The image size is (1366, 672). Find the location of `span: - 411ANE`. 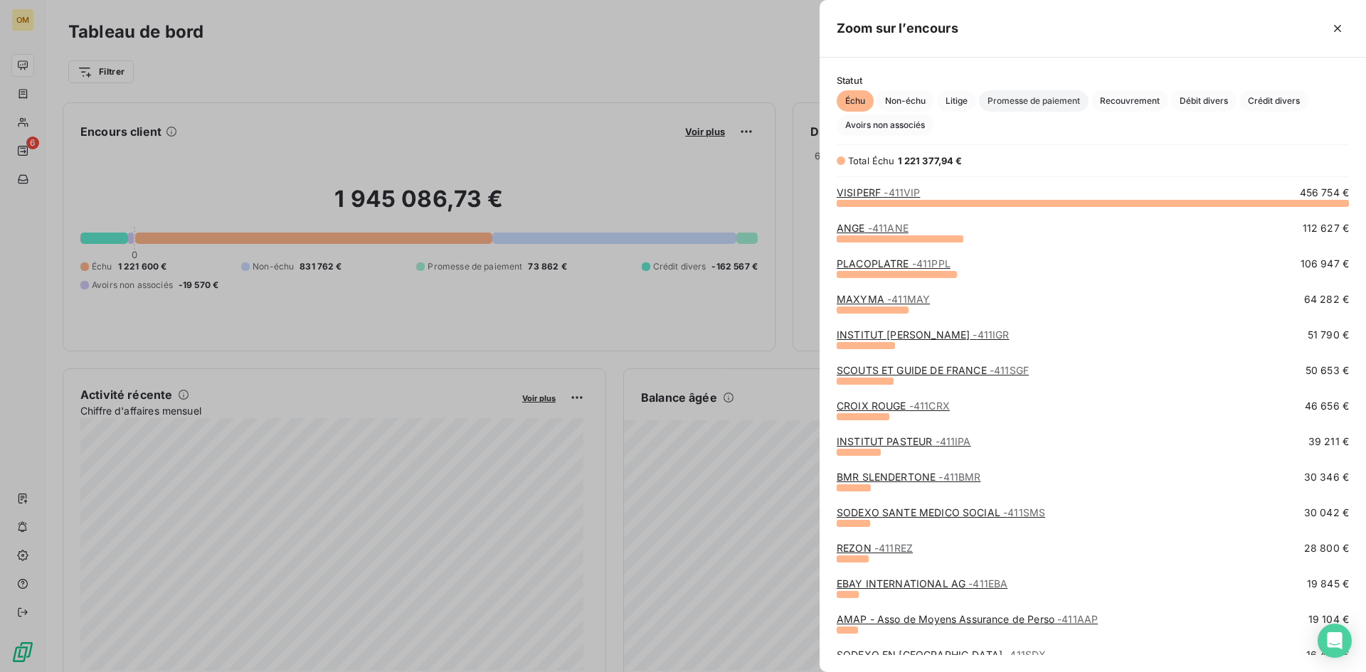

span: - 411ANE is located at coordinates (888, 228).